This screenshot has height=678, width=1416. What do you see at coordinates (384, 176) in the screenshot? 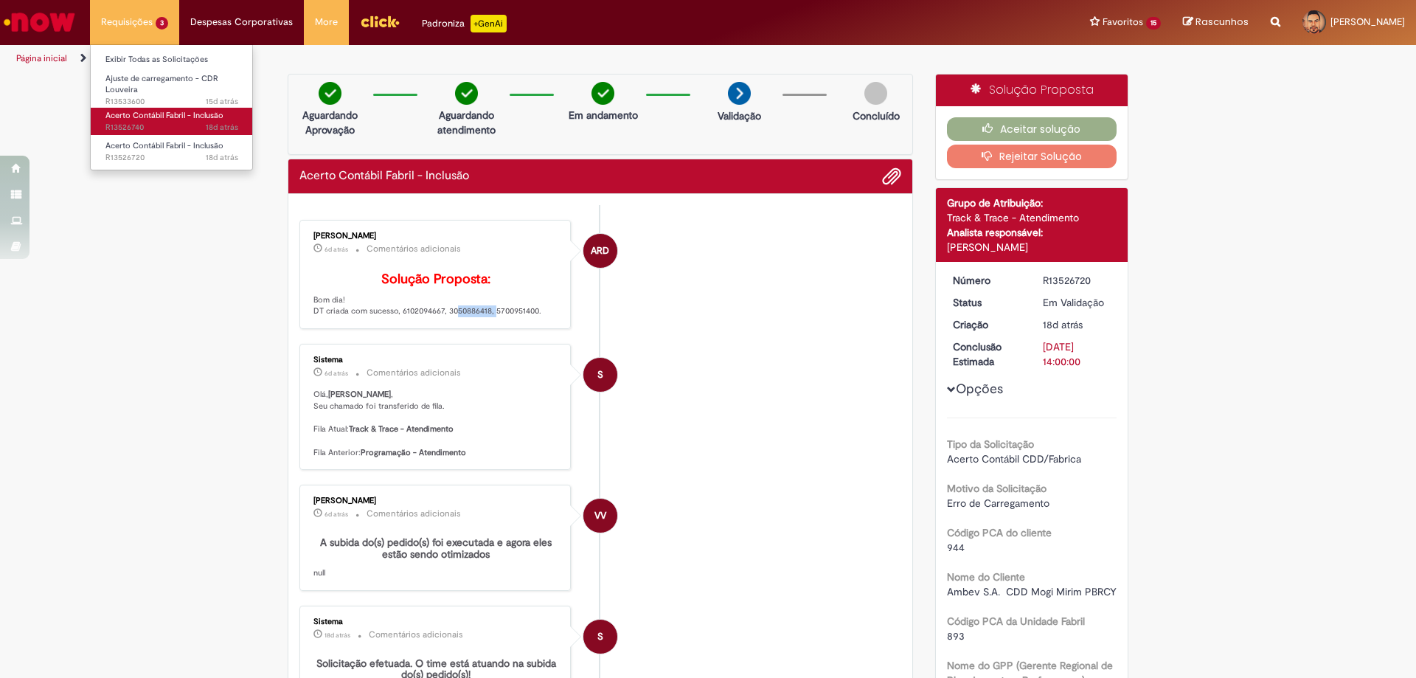
I see `h2: Acerto Contábil Fabril - Inclusão Histórico de tíquete` at bounding box center [384, 176].